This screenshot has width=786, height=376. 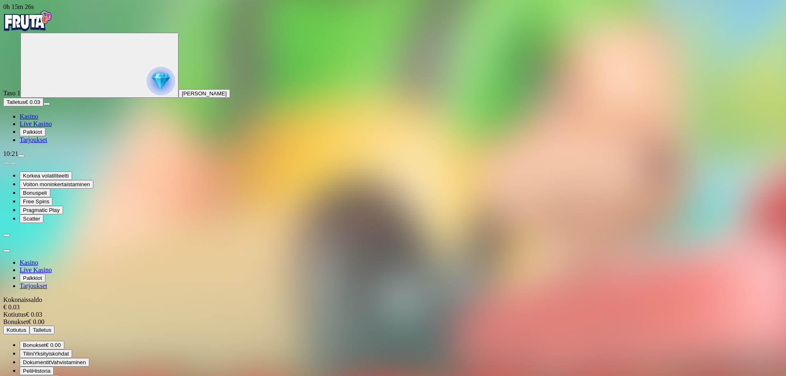 I want to click on button: Scatter, so click(x=32, y=219).